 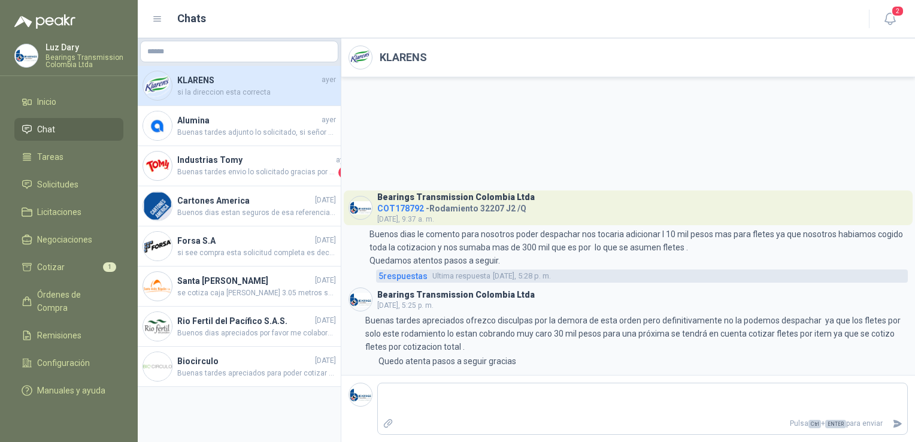 What do you see at coordinates (248, 80) in the screenshot?
I see `h4: KLARENS` at bounding box center [248, 80].